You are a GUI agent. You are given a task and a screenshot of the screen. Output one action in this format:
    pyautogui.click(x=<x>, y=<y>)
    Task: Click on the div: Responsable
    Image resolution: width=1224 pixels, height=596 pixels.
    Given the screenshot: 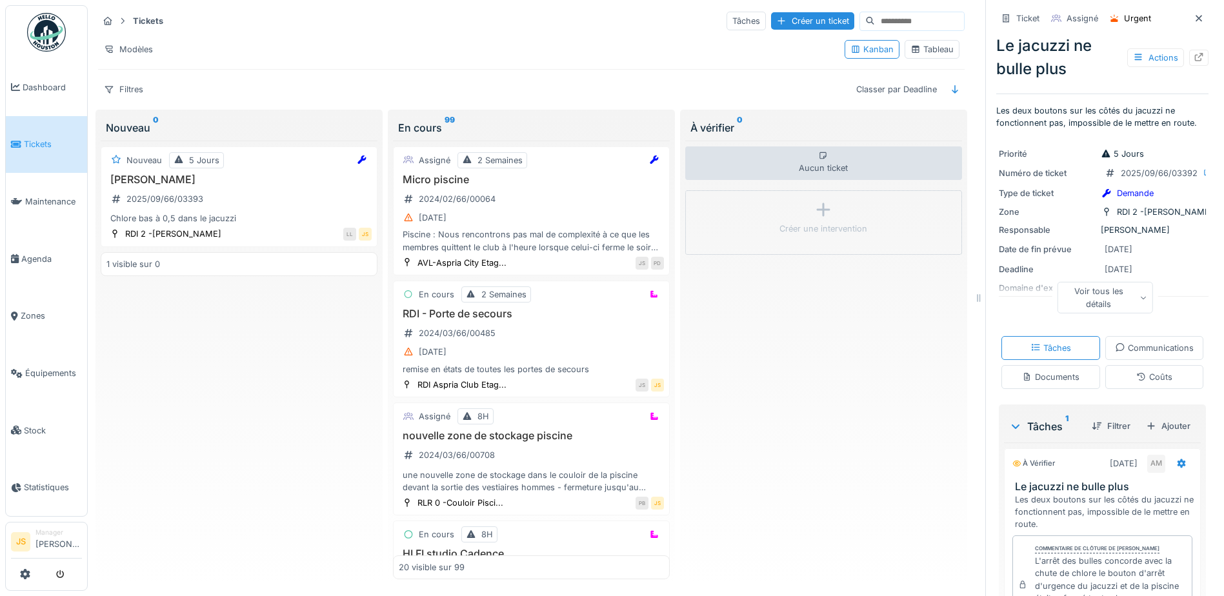 What is the action you would take?
    pyautogui.click(x=1047, y=230)
    